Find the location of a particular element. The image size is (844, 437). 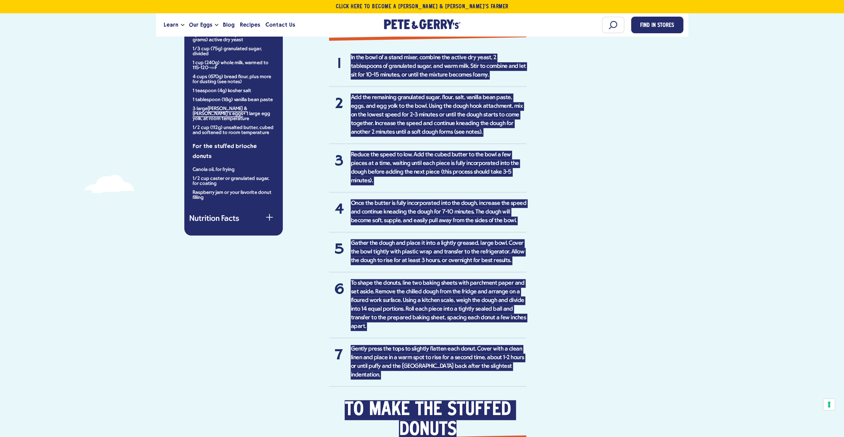

span: Blog is located at coordinates (229, 25).